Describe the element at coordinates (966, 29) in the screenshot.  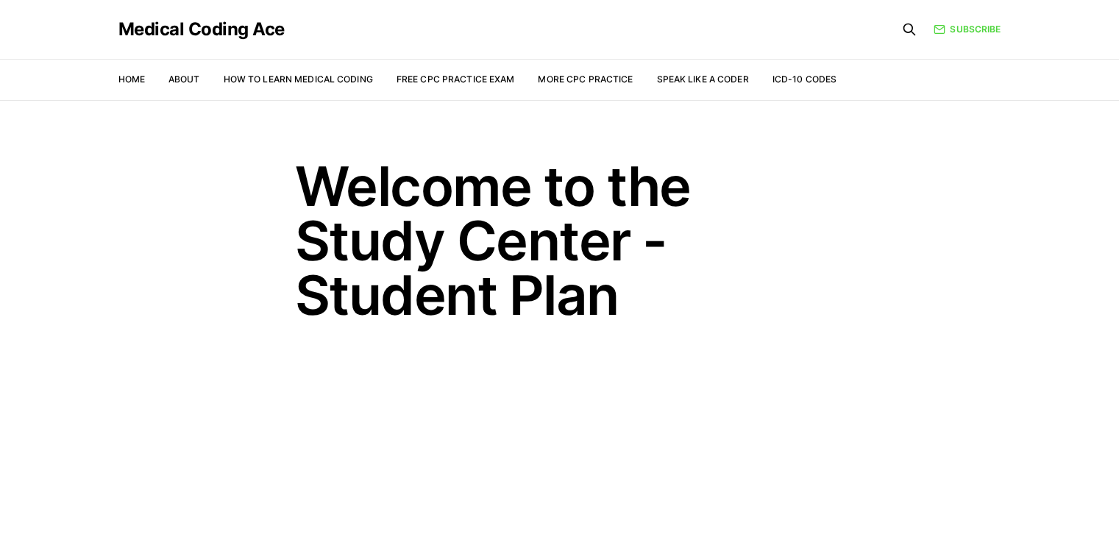
I see `a: Subscribe` at that location.